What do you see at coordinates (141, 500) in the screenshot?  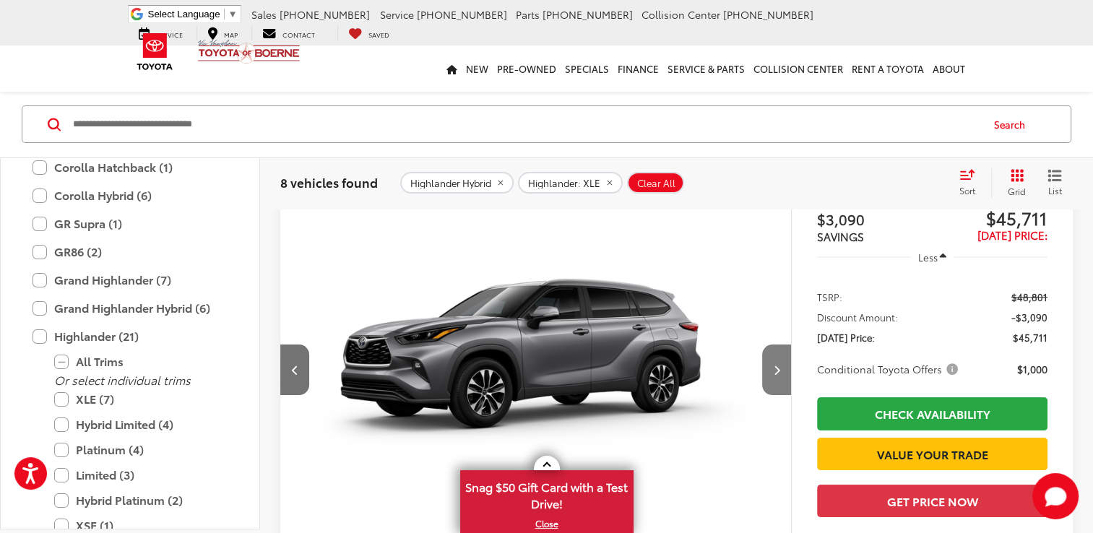 I see `label: Hybrid Platinum (2)` at bounding box center [141, 500].